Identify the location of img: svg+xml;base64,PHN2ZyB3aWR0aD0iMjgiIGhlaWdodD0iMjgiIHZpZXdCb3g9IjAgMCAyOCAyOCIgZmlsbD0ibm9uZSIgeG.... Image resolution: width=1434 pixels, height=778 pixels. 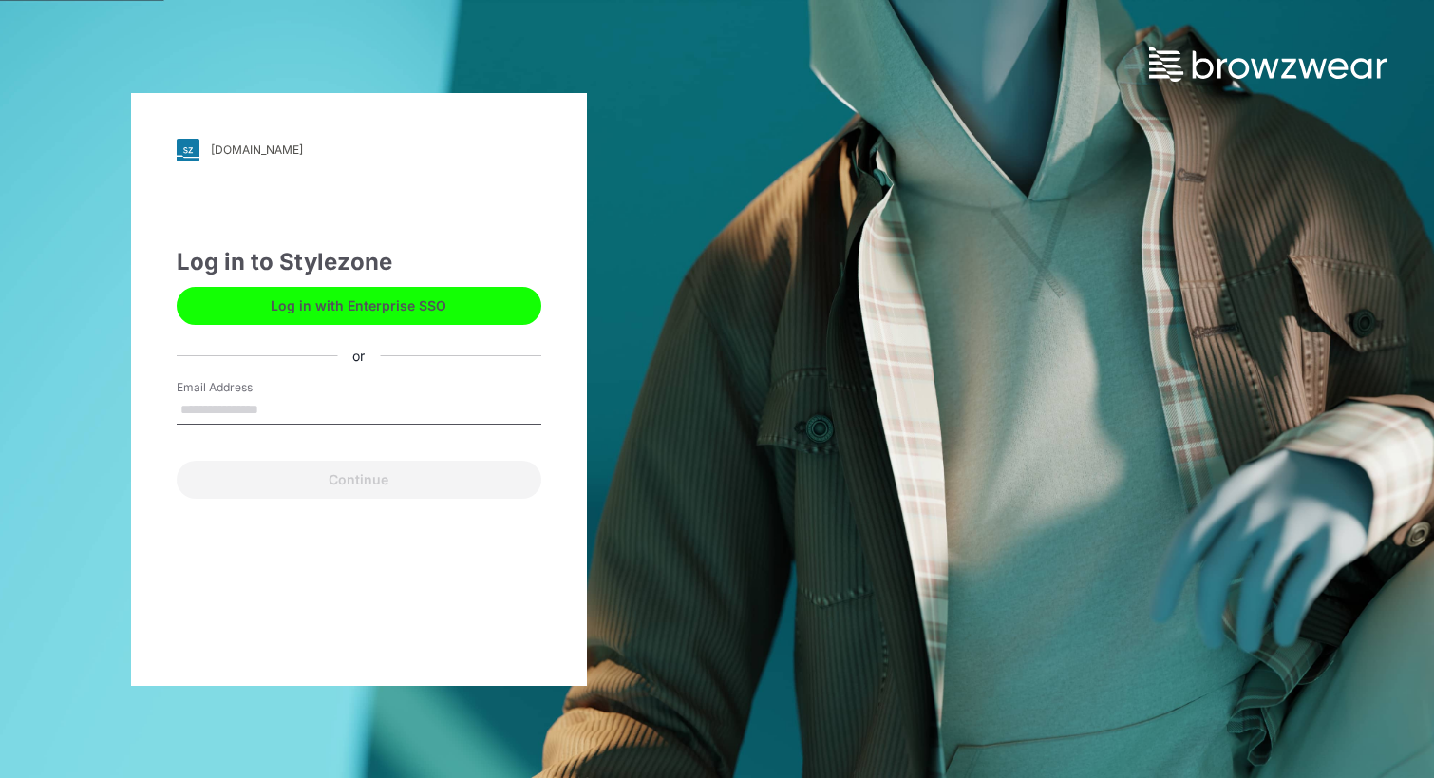
(188, 150).